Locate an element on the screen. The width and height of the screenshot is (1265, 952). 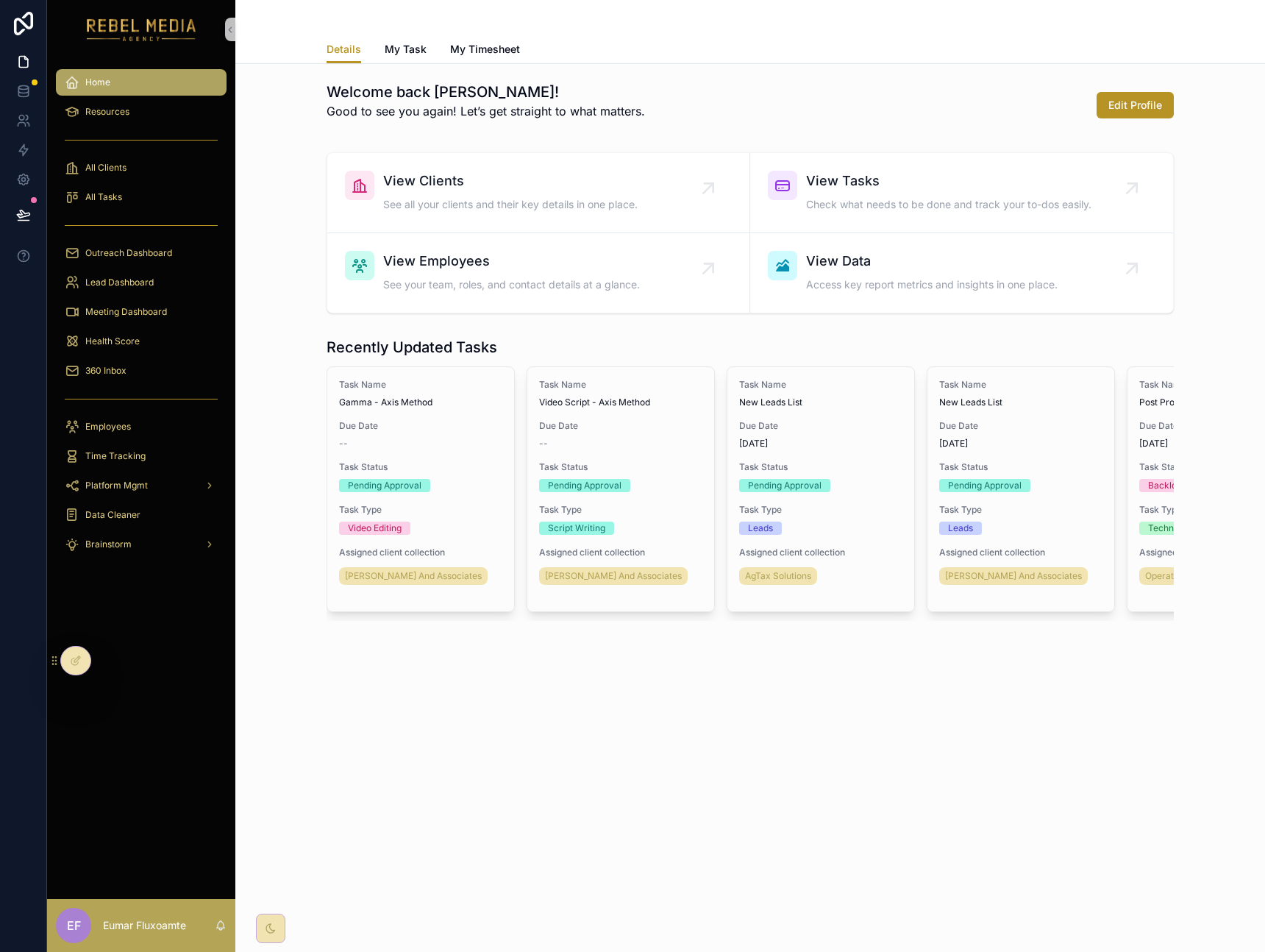
a: Brainstorm is located at coordinates (141, 544).